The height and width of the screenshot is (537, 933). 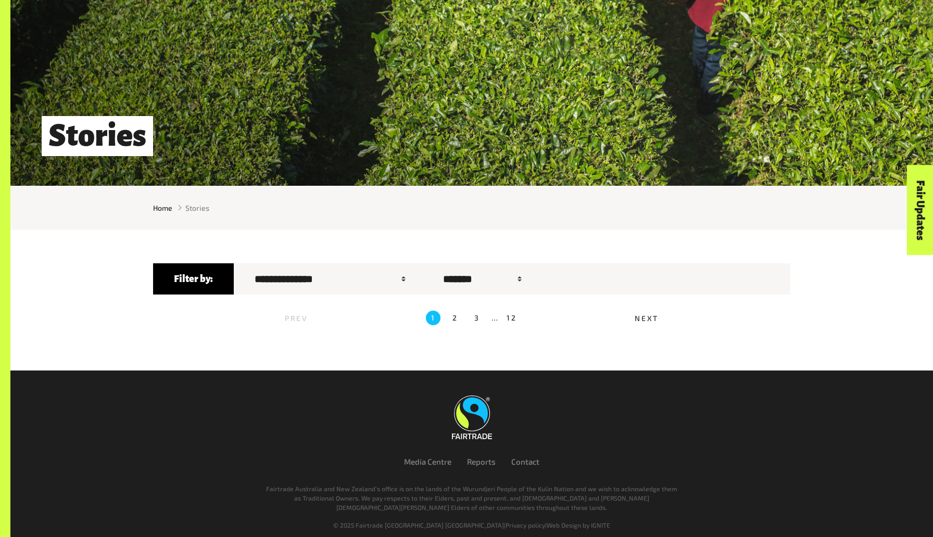 I want to click on a: Home, so click(x=162, y=208).